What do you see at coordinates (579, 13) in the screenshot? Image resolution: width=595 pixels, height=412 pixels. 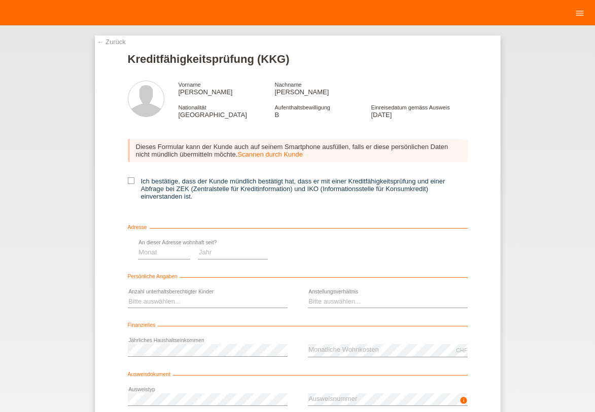 I see `i: menu` at bounding box center [579, 13].